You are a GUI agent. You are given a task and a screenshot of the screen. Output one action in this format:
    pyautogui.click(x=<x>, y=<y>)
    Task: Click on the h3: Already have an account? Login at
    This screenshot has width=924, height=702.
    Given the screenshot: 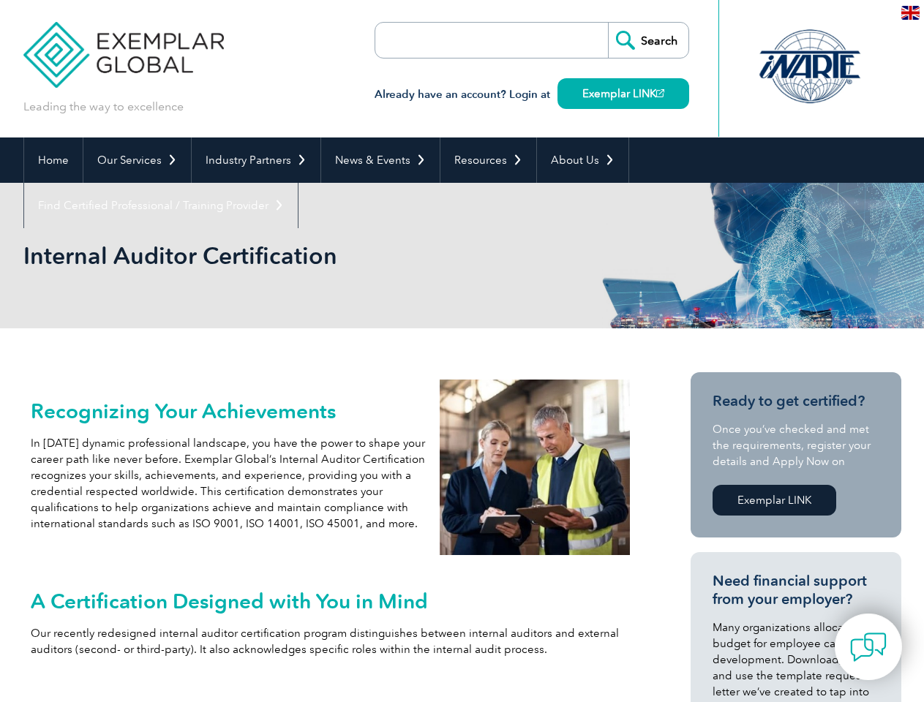 What is the action you would take?
    pyautogui.click(x=532, y=94)
    